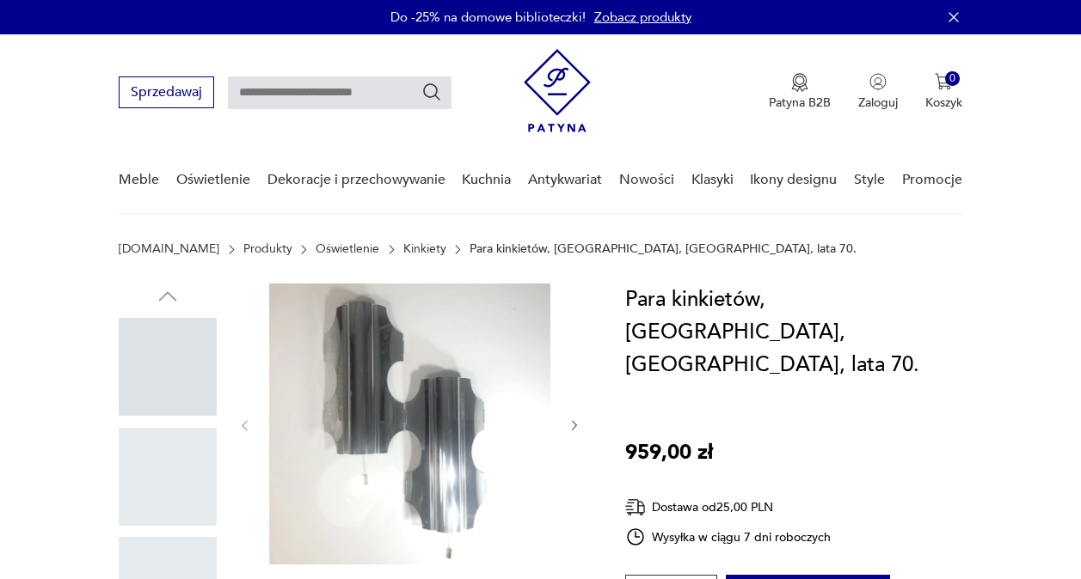 The width and height of the screenshot is (1081, 579). Describe the element at coordinates (943, 102) in the screenshot. I see `p: Koszyk` at that location.